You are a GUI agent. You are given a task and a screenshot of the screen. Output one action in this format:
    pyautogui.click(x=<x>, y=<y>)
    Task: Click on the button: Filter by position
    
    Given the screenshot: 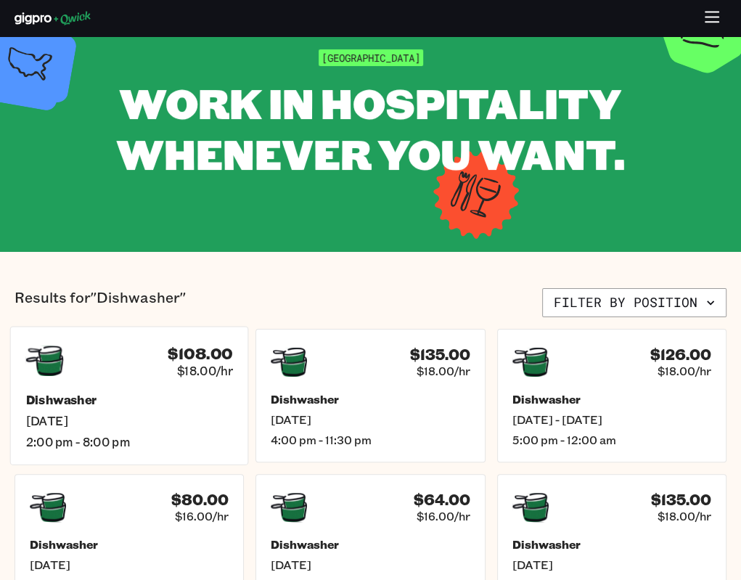 What is the action you would take?
    pyautogui.click(x=634, y=303)
    